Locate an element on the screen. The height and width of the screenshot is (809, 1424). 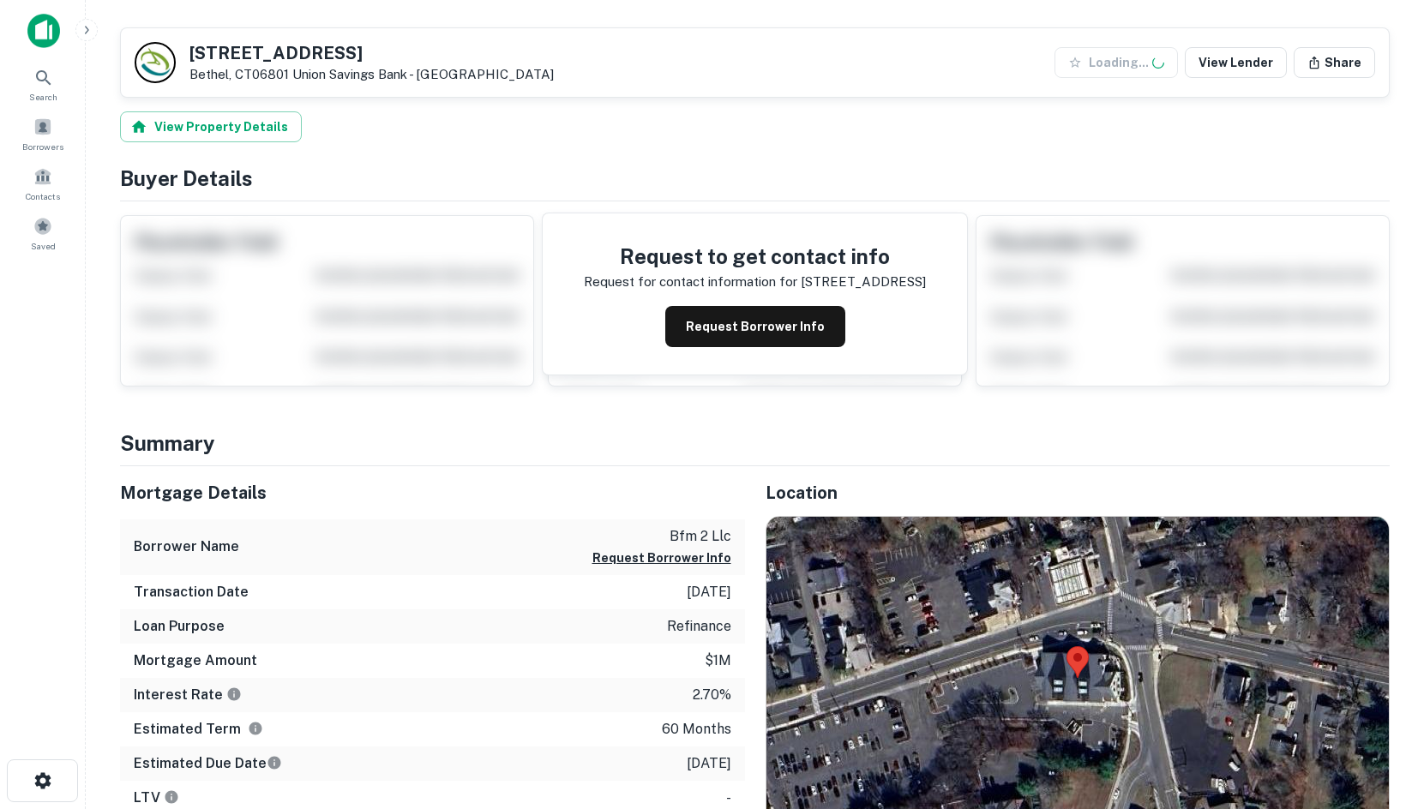
p: Request for contact information for is located at coordinates (690, 282).